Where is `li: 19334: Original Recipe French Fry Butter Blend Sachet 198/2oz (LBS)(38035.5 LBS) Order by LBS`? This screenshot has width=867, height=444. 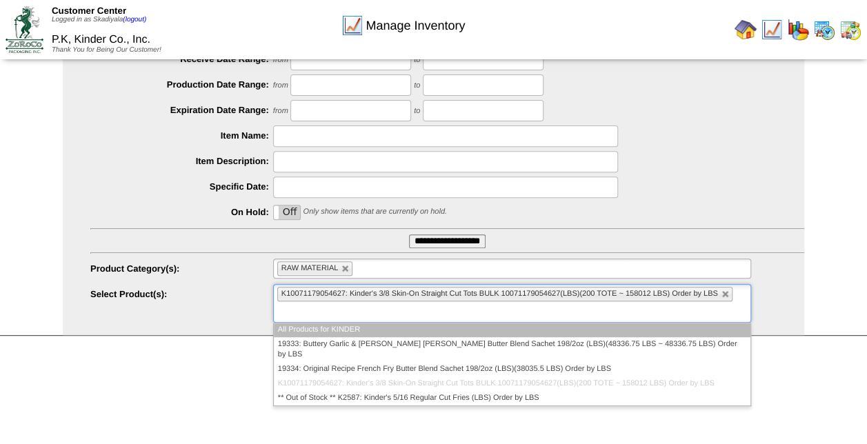 li: 19334: Original Recipe French Fry Butter Blend Sachet 198/2oz (LBS)(38035.5 LBS) Order by LBS is located at coordinates (512, 369).